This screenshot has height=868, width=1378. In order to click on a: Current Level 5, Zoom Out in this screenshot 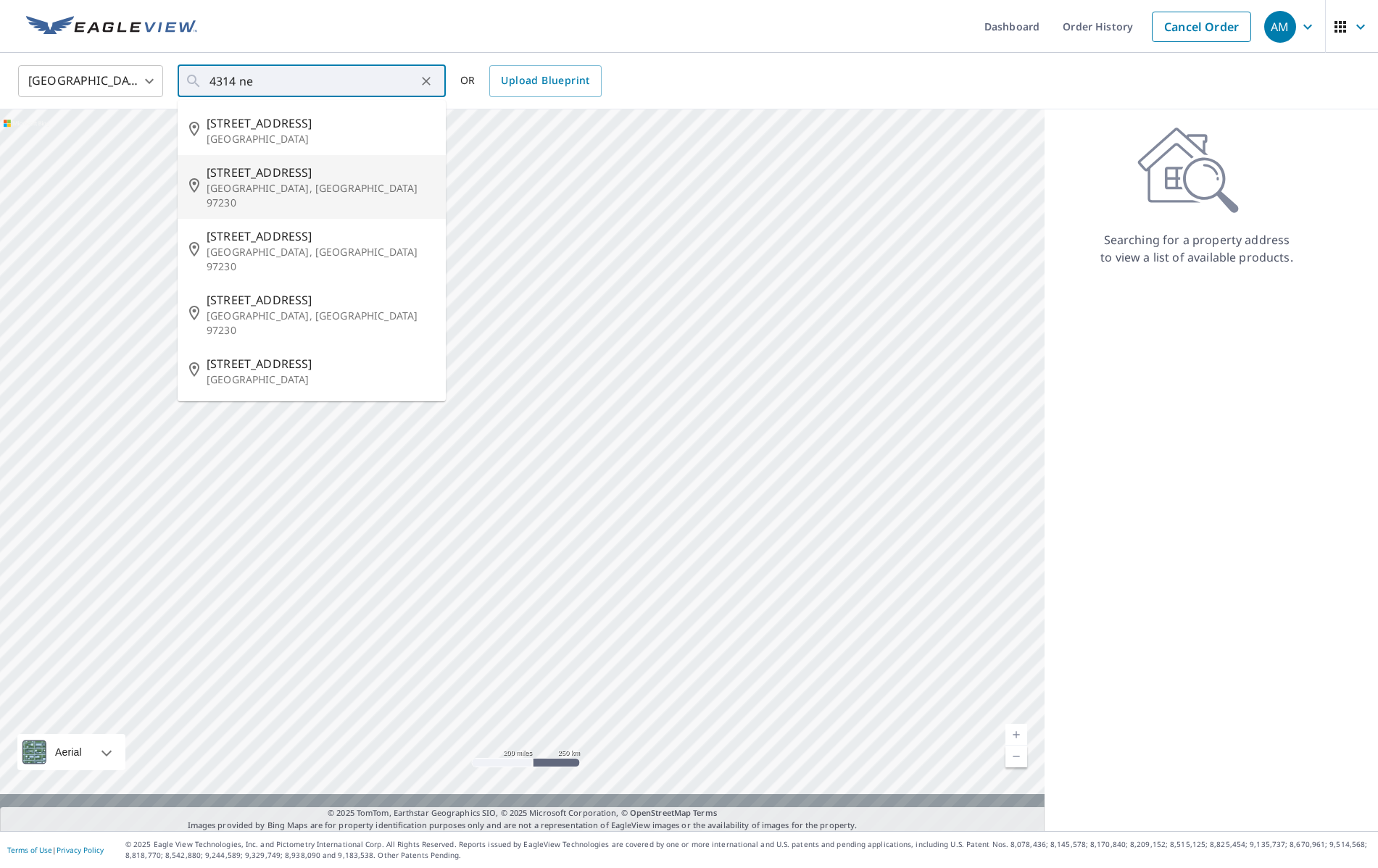, I will do `click(1016, 757)`.